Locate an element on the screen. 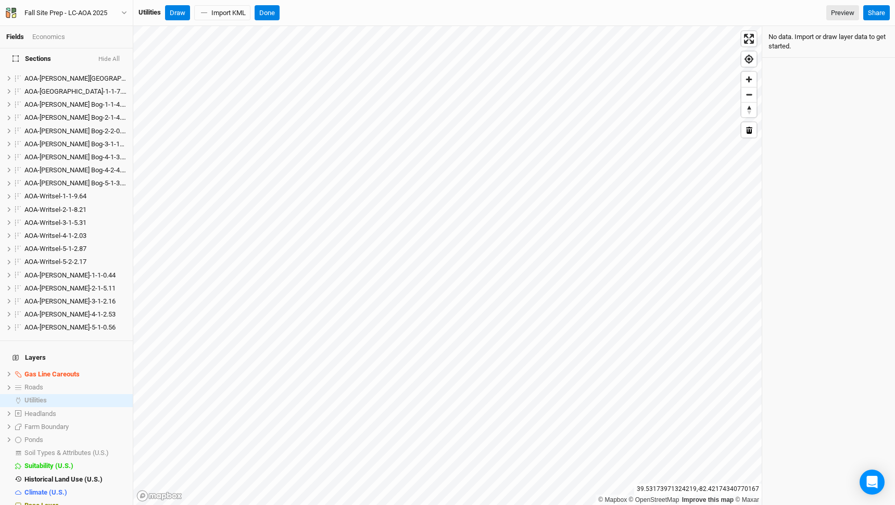 The height and width of the screenshot is (505, 895). span: Utilities is located at coordinates (35, 400).